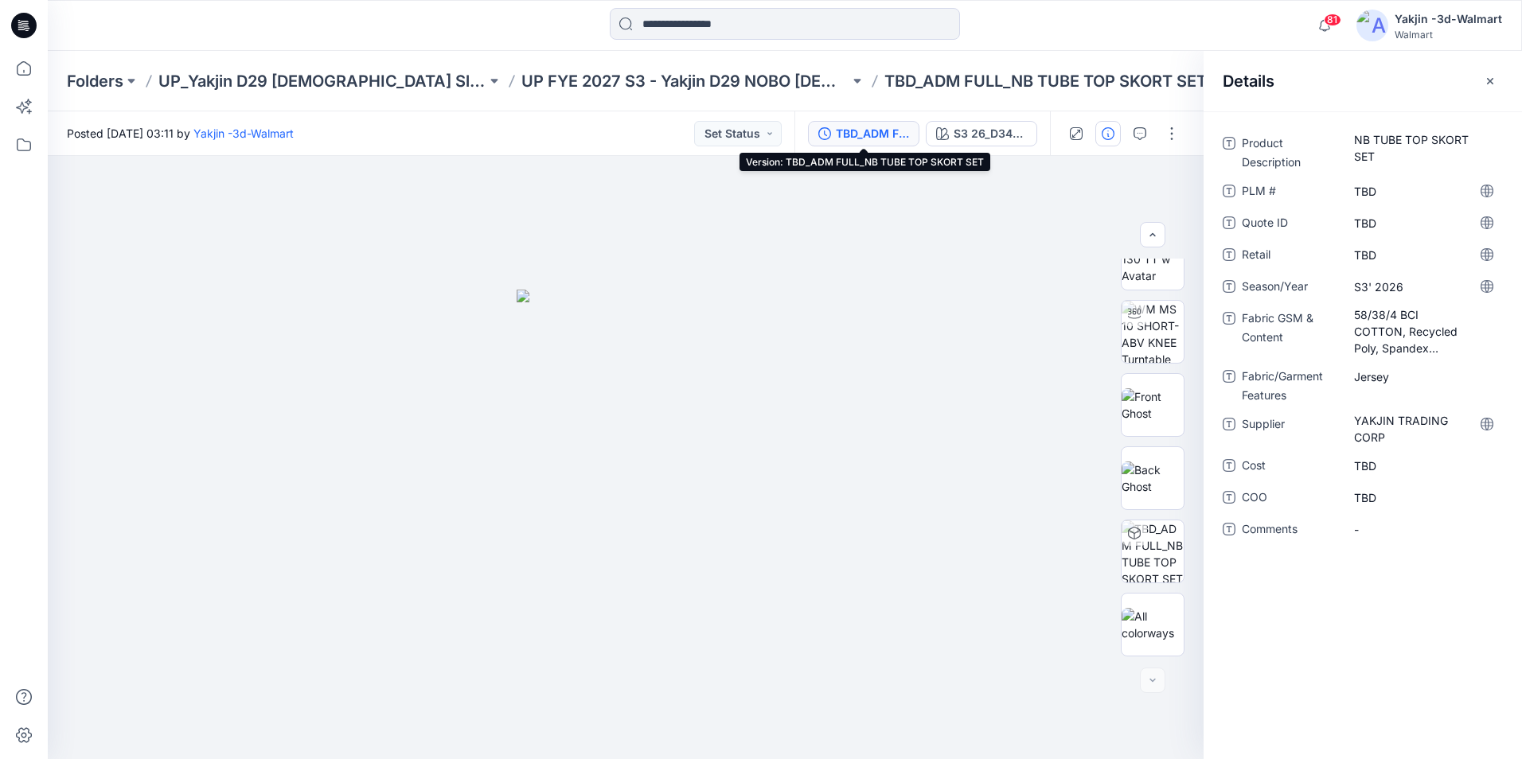 The width and height of the screenshot is (1522, 759). What do you see at coordinates (1289, 467) in the screenshot?
I see `span: Cost` at bounding box center [1289, 467].